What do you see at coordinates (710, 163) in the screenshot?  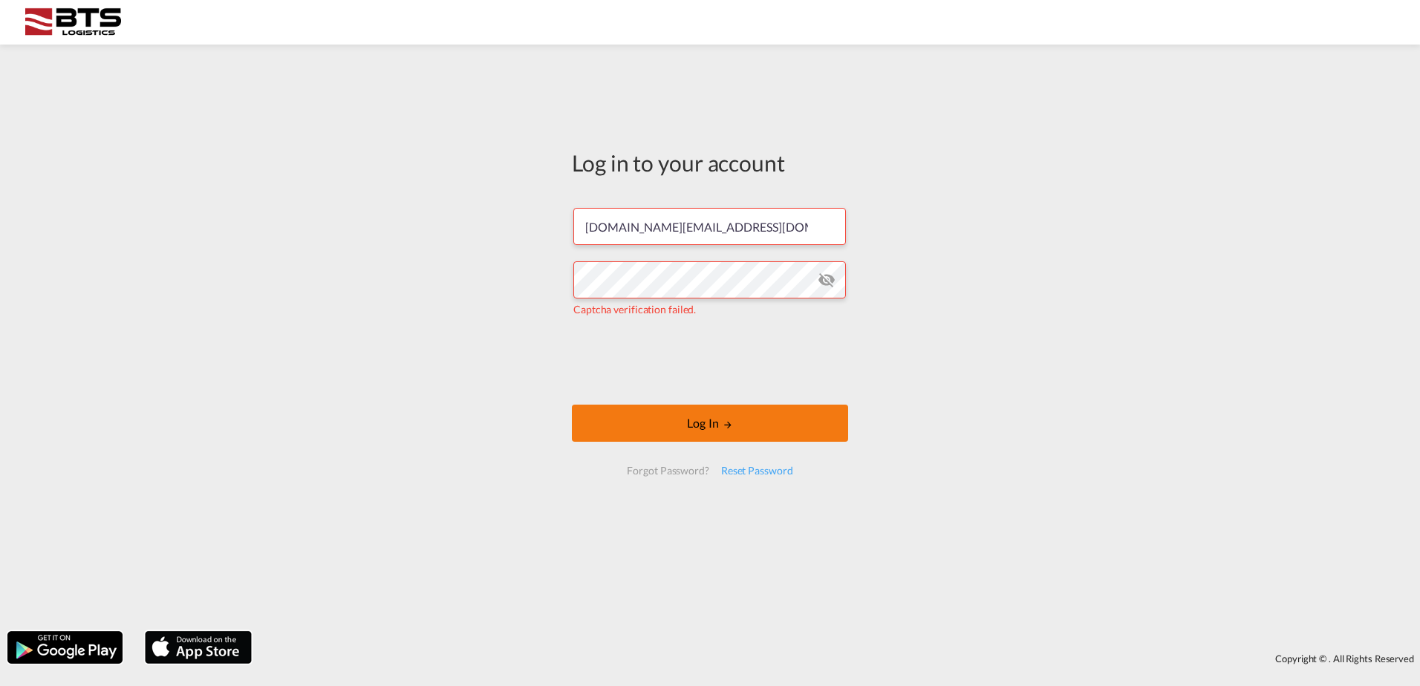 I see `div: Log in to your account` at bounding box center [710, 163].